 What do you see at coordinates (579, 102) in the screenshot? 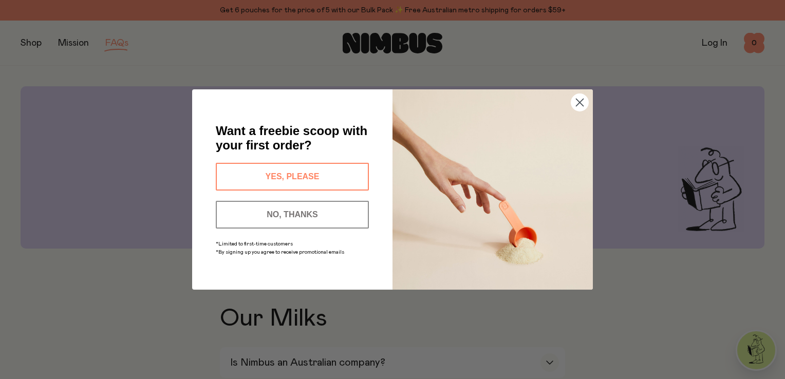
I see `button: Close dialog` at bounding box center [579, 102].